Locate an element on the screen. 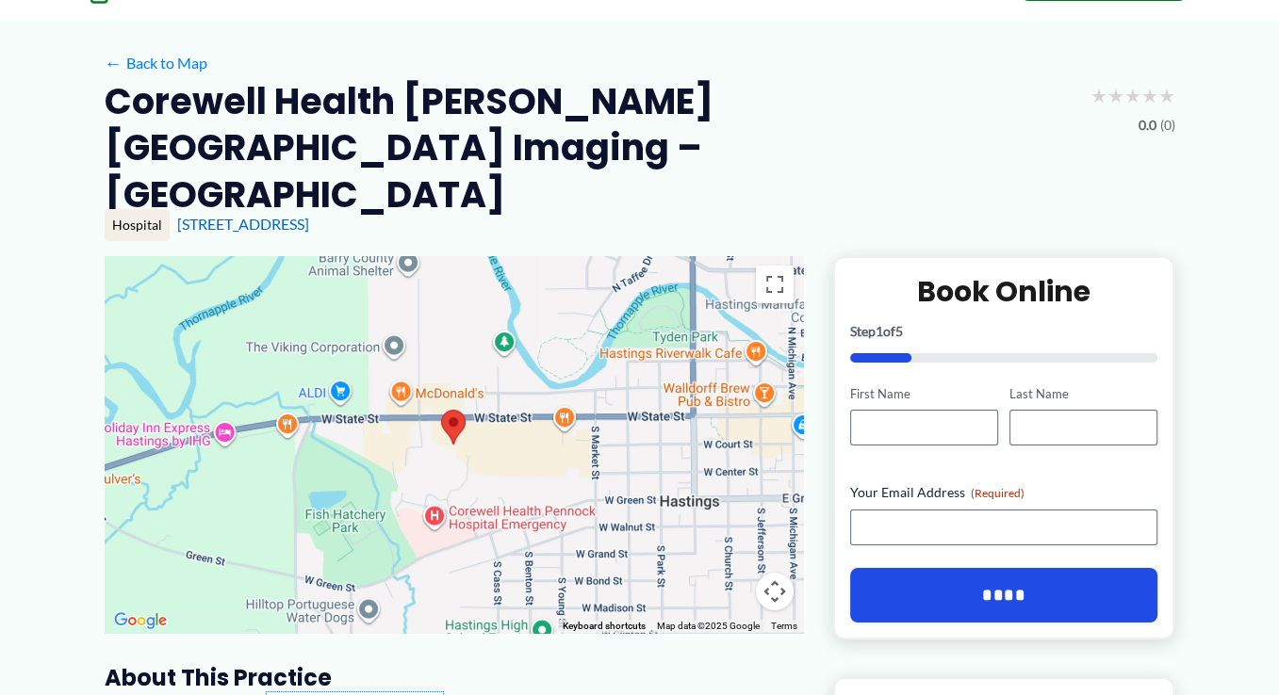  a: Terms (opens in new tab) is located at coordinates (784, 626).